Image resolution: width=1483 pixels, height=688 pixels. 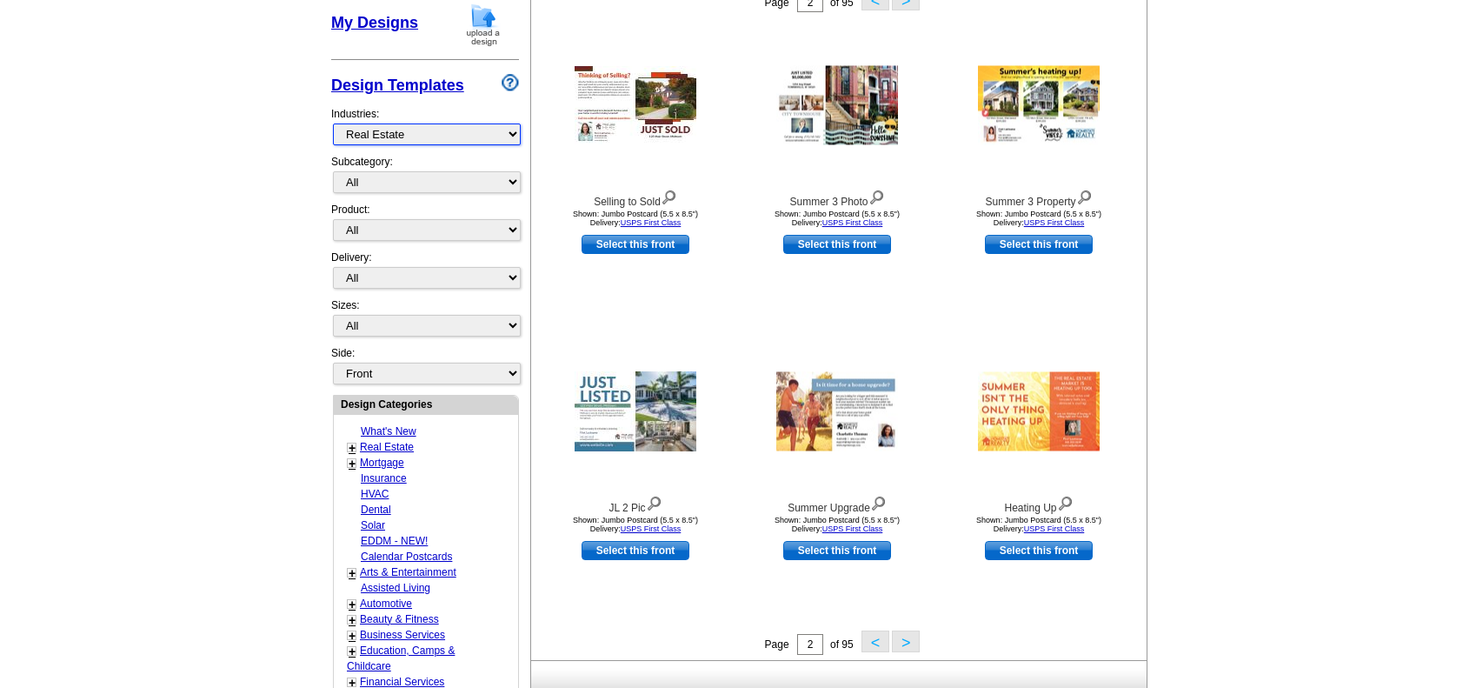 I want to click on a: Dental, so click(x=376, y=509).